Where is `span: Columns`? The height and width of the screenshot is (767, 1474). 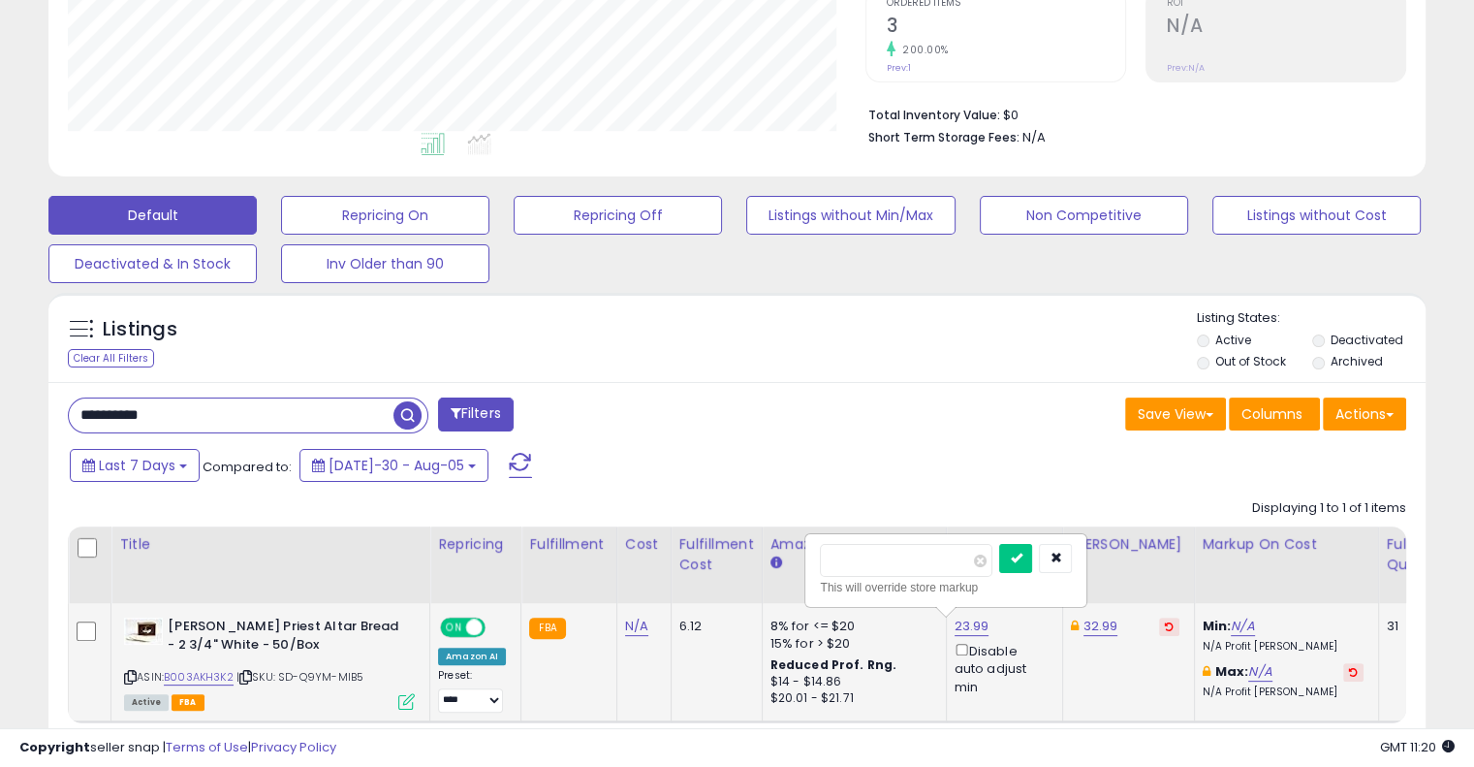
span: Columns is located at coordinates (1271, 414).